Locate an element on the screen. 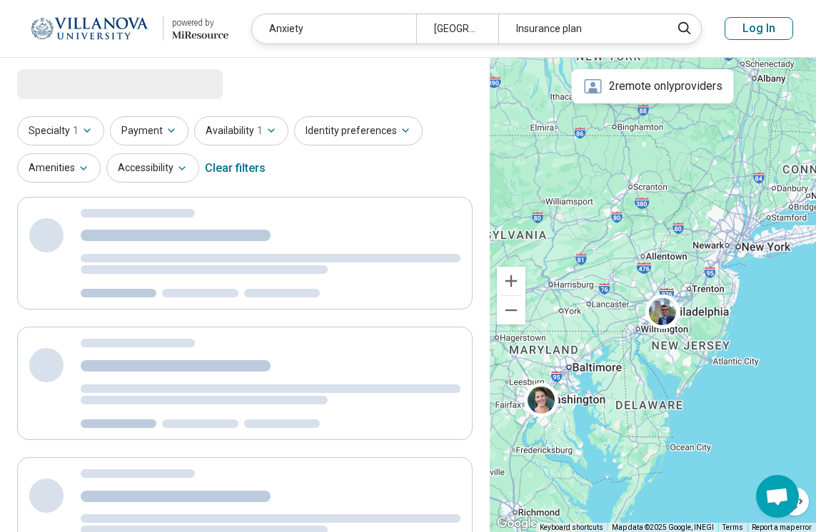 The height and width of the screenshot is (532, 816). div: Clear filters is located at coordinates (235, 168).